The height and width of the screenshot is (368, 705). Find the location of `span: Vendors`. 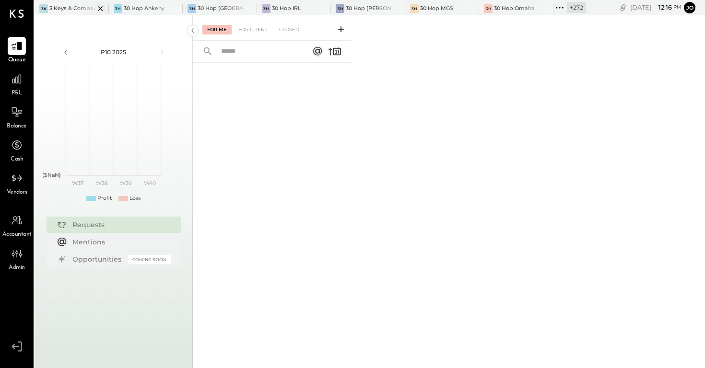

span: Vendors is located at coordinates (17, 193).